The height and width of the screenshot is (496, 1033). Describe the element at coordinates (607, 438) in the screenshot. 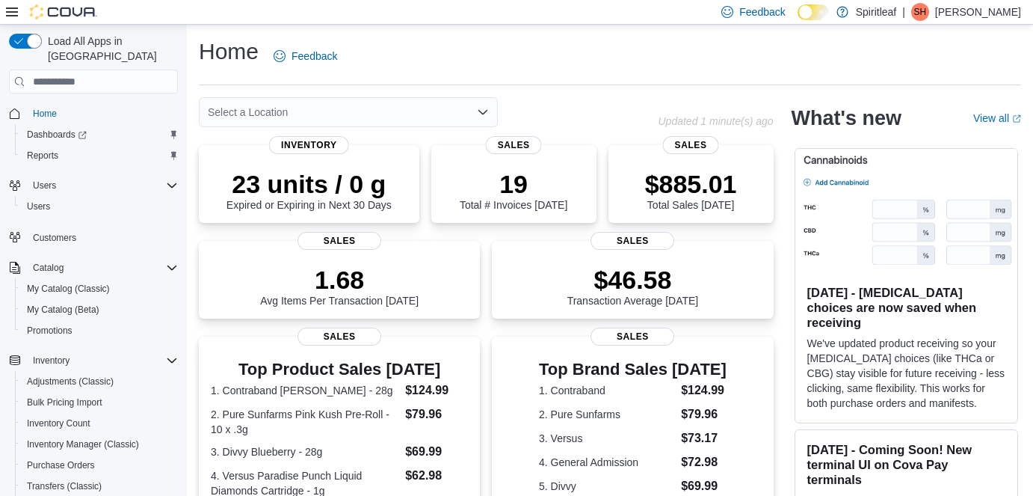

I see `dt: 3. Versus` at that location.